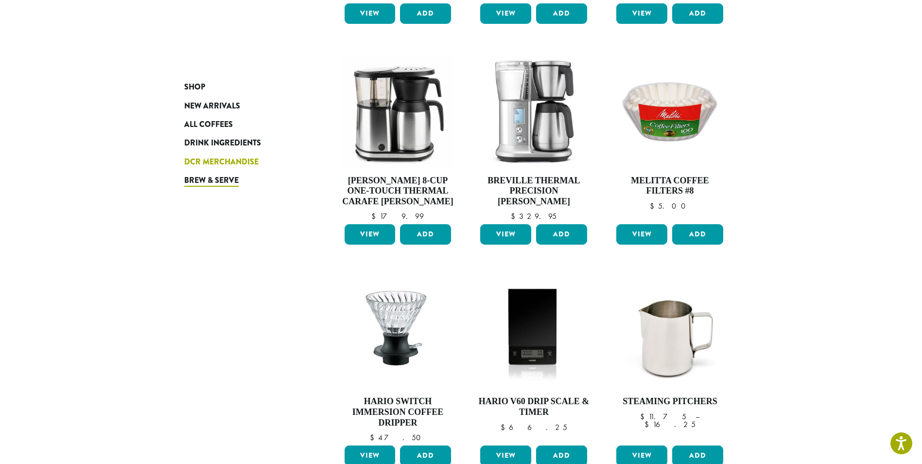 Image resolution: width=922 pixels, height=464 pixels. What do you see at coordinates (670, 424) in the screenshot?
I see `bdi: 16.25` at bounding box center [670, 424].